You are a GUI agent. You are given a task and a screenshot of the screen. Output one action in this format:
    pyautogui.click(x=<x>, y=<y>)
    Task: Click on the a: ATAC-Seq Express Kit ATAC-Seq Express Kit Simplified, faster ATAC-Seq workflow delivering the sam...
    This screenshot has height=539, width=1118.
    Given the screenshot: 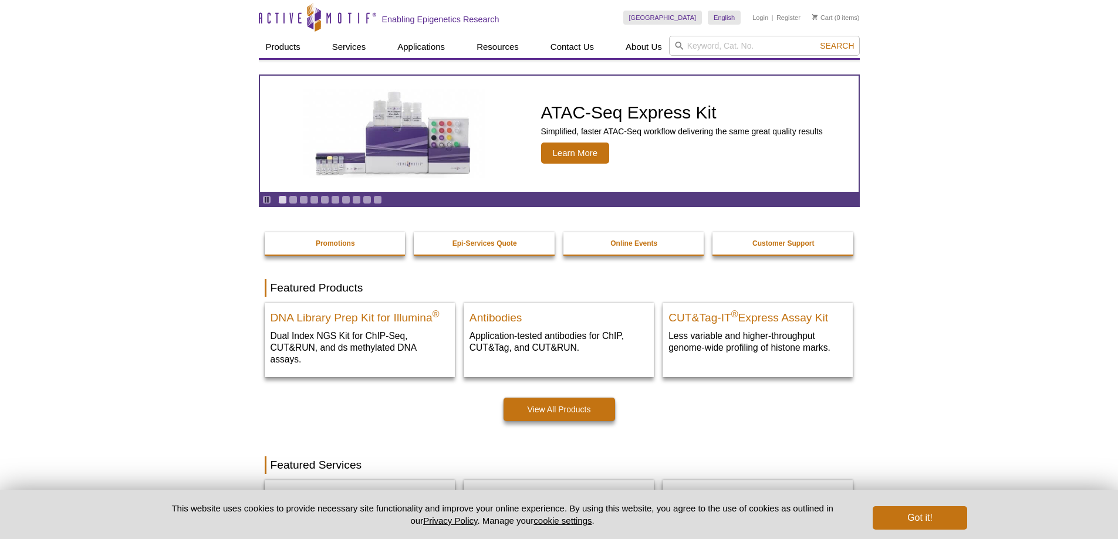 What is the action you would take?
    pyautogui.click(x=559, y=134)
    